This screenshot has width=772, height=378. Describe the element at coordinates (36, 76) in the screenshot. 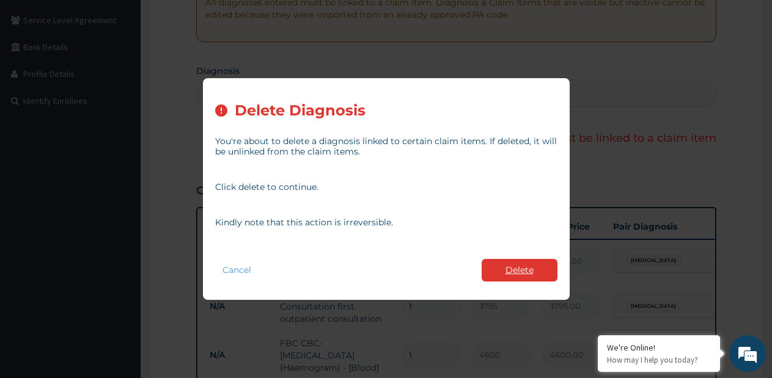

I see `img: d_794563401_company_1708531726252_794563401` at that location.